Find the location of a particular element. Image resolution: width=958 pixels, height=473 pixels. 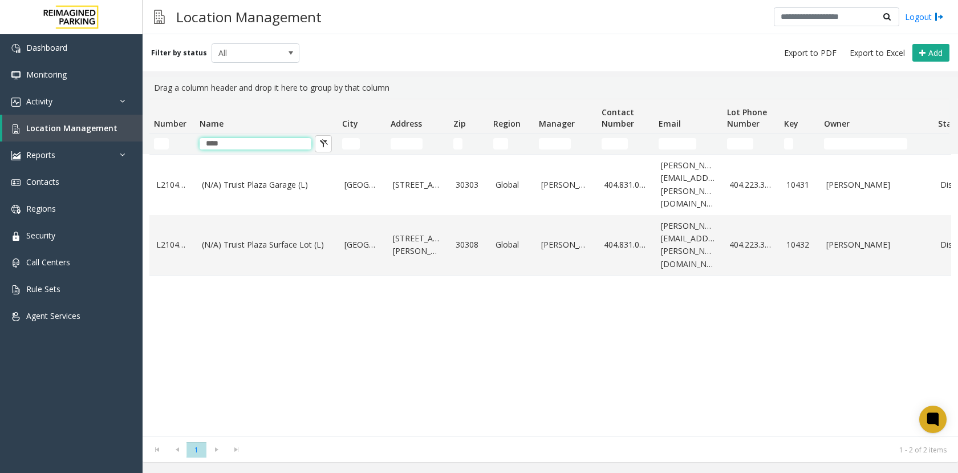

td: Name Filter is located at coordinates (266, 144).